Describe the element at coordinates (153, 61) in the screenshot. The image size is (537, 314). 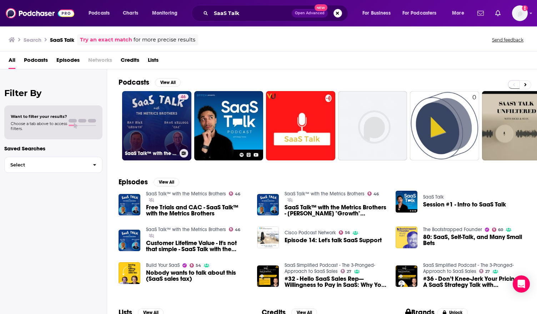
I see `a: Lists` at that location.